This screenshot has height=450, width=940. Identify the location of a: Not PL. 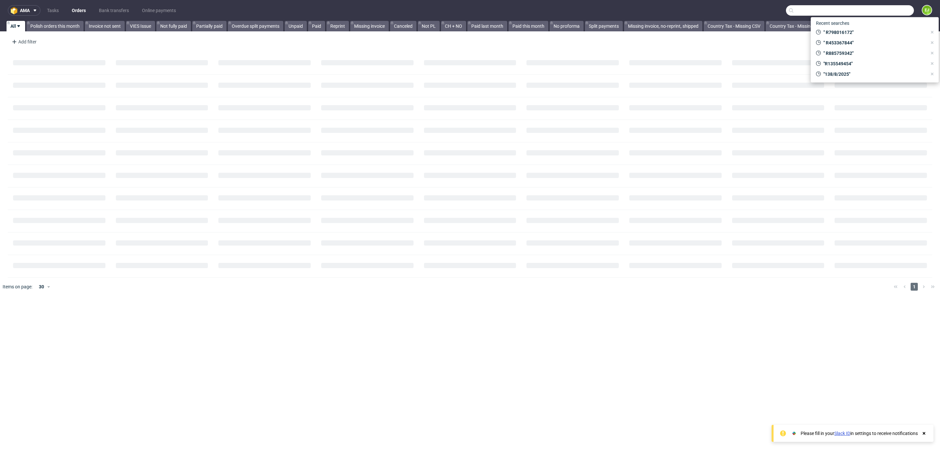
(428, 26).